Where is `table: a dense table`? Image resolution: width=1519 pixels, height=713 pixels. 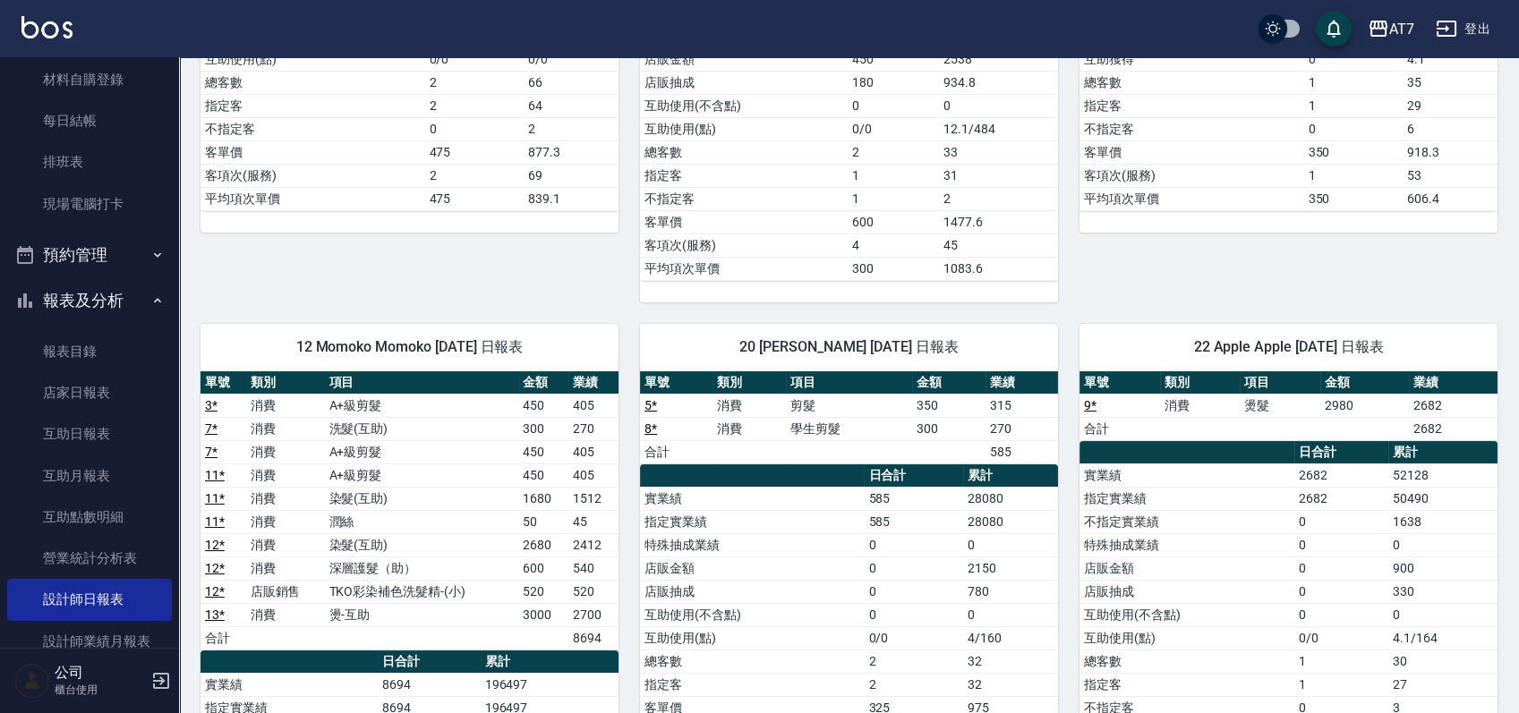
table: a dense table is located at coordinates (848, 418).